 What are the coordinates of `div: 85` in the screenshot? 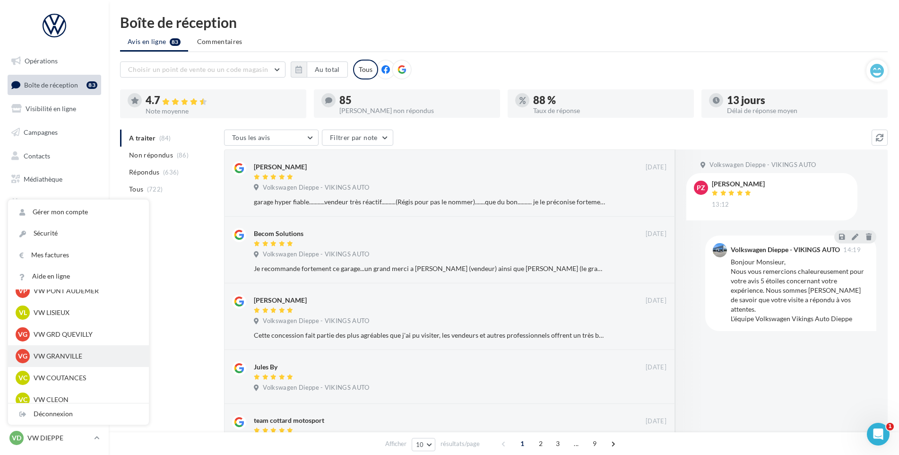 It's located at (416, 100).